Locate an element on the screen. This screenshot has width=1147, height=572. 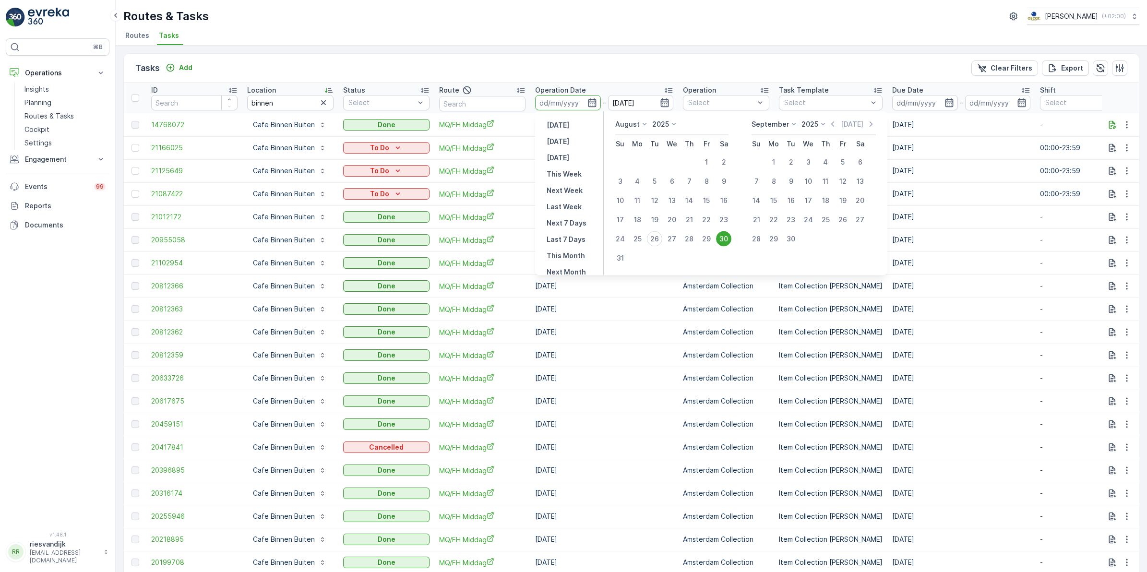
a: 20459151 is located at coordinates (194, 424).